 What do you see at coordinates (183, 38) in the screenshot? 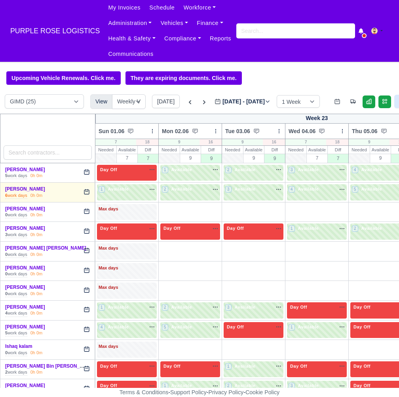
I see `a: Compliance` at bounding box center [183, 38].